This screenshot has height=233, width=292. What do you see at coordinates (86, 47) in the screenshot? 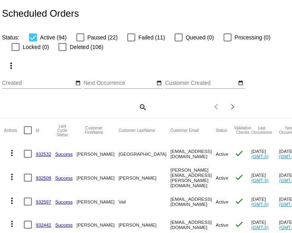
I see `span: Deleted (106)` at bounding box center [86, 47].